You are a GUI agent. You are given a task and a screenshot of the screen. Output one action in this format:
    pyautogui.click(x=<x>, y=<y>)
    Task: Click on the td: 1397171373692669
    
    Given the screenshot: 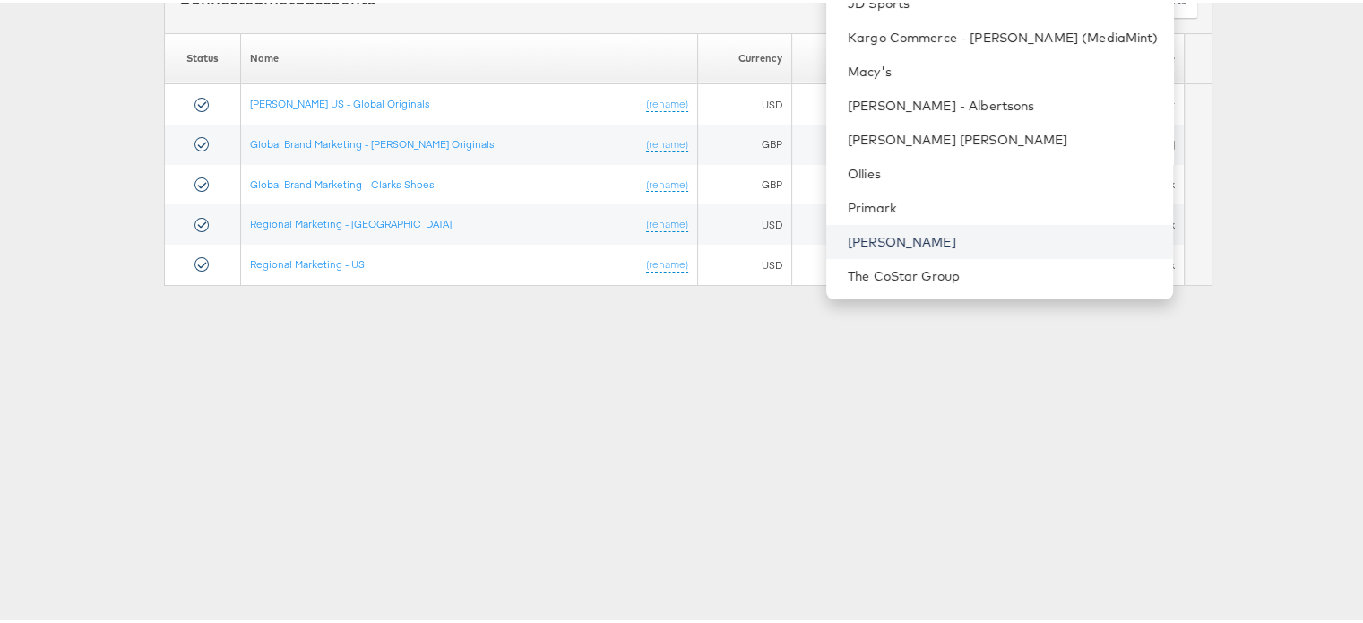 What is the action you would take?
    pyautogui.click(x=869, y=182)
    